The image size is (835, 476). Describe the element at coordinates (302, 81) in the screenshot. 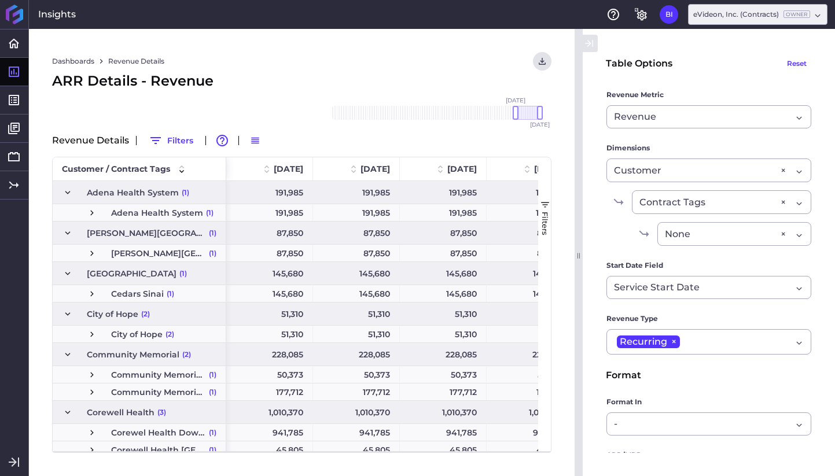

I see `div: ARR Details - Revenue` at that location.